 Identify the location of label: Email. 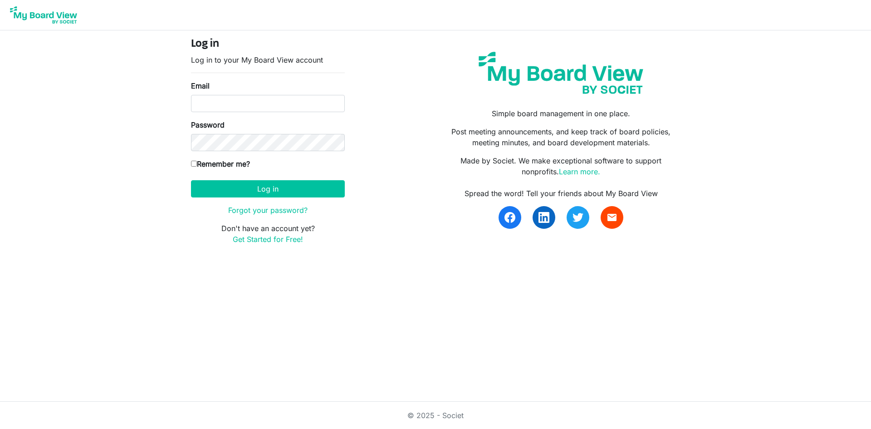
(200, 86).